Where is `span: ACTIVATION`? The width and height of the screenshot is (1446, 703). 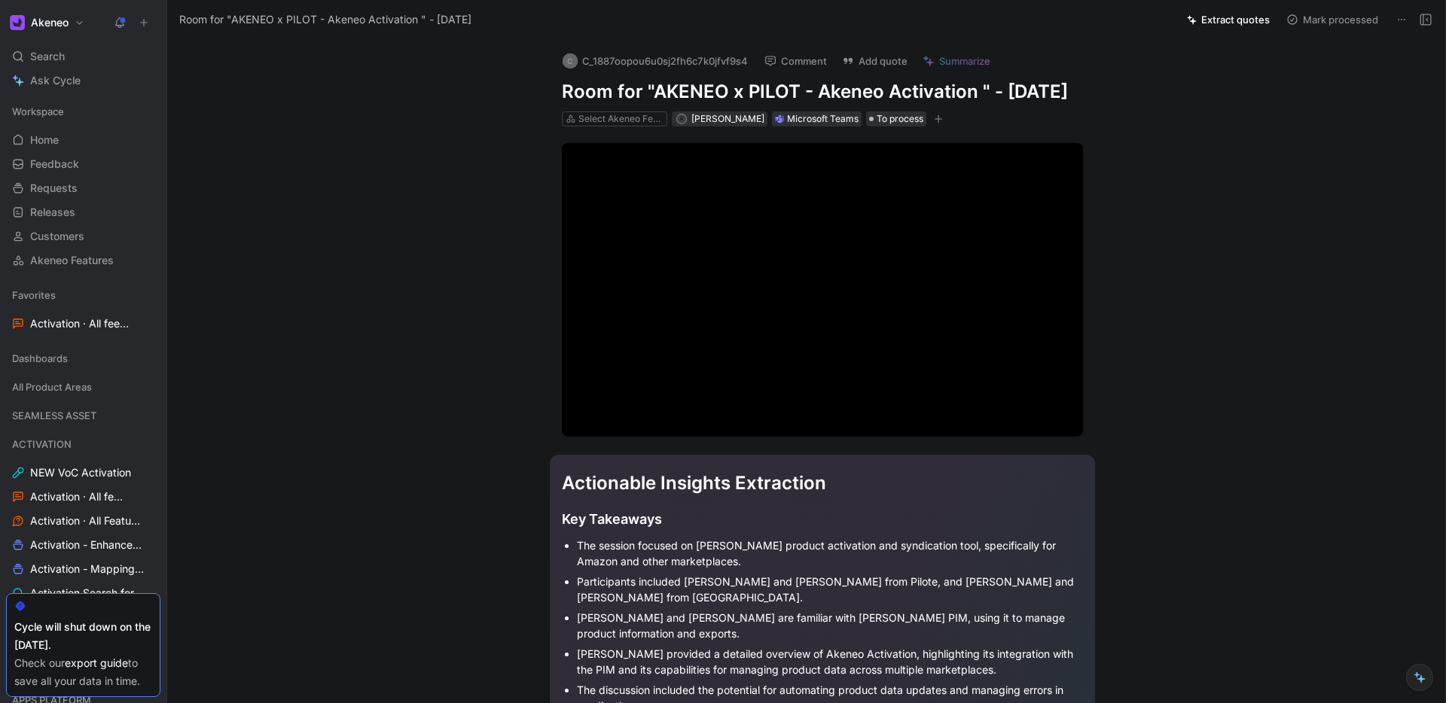
span: ACTIVATION is located at coordinates (41, 444).